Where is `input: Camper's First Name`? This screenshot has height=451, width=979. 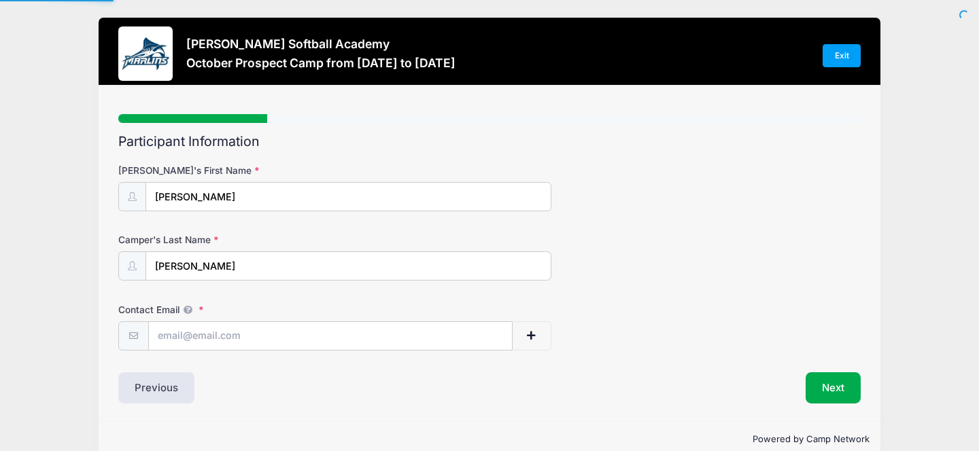
input: Camper's First Name is located at coordinates (348, 196).